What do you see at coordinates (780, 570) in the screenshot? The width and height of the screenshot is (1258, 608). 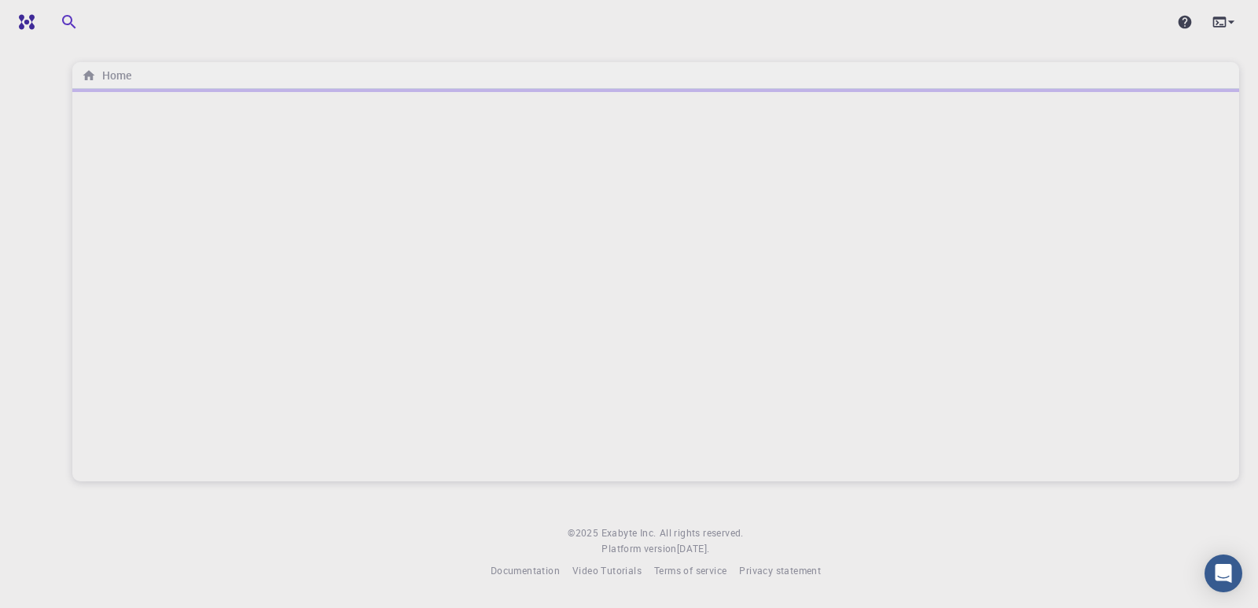 I see `span: Privacy statement` at bounding box center [780, 570].